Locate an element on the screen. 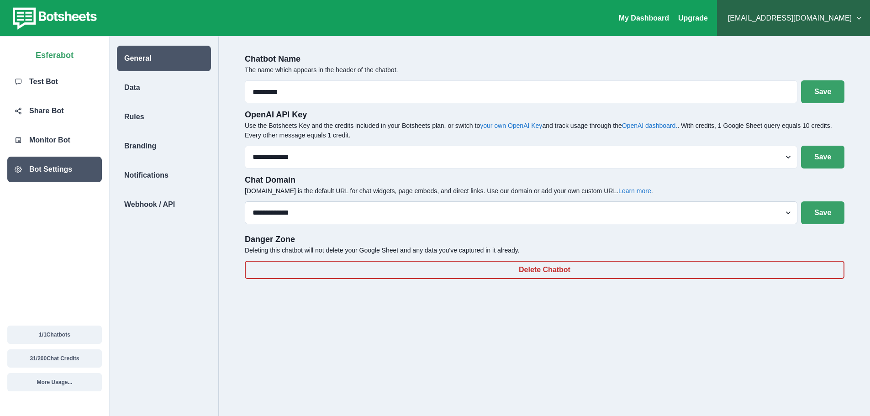  p: The name which appears in the header of the chatbot. is located at coordinates (544, 70).